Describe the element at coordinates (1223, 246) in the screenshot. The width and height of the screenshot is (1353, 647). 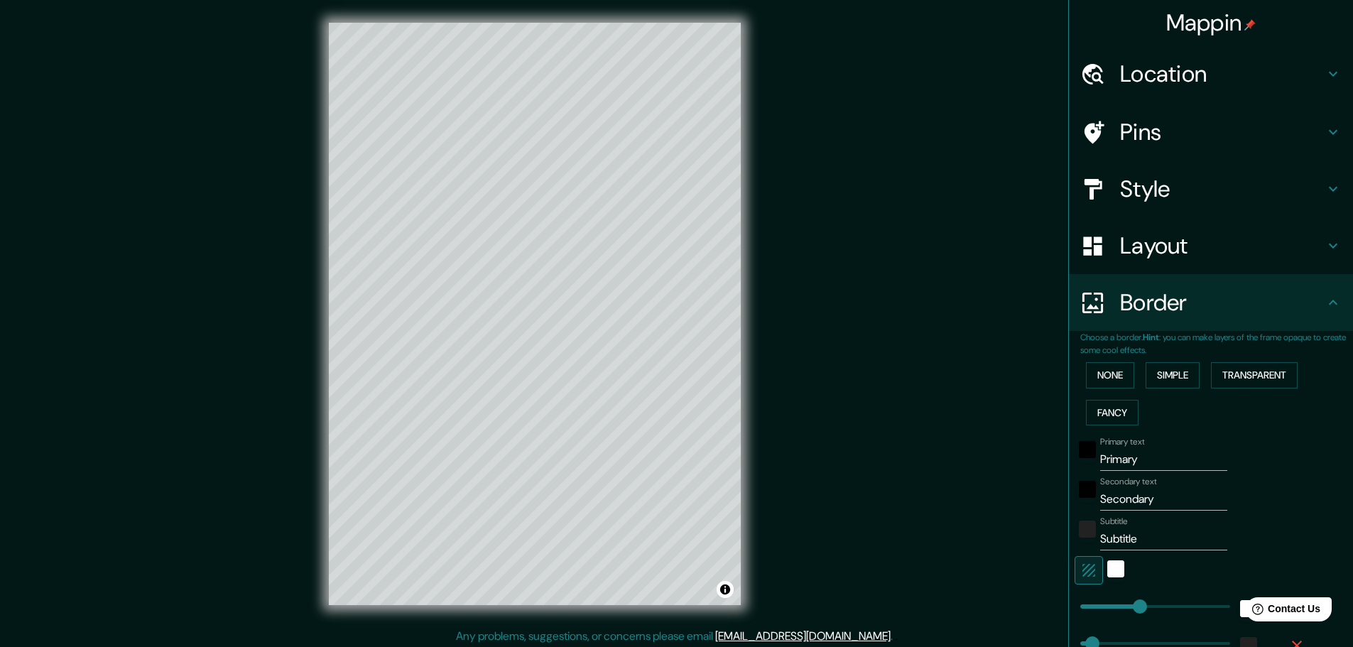
I see `h4: Layout` at that location.